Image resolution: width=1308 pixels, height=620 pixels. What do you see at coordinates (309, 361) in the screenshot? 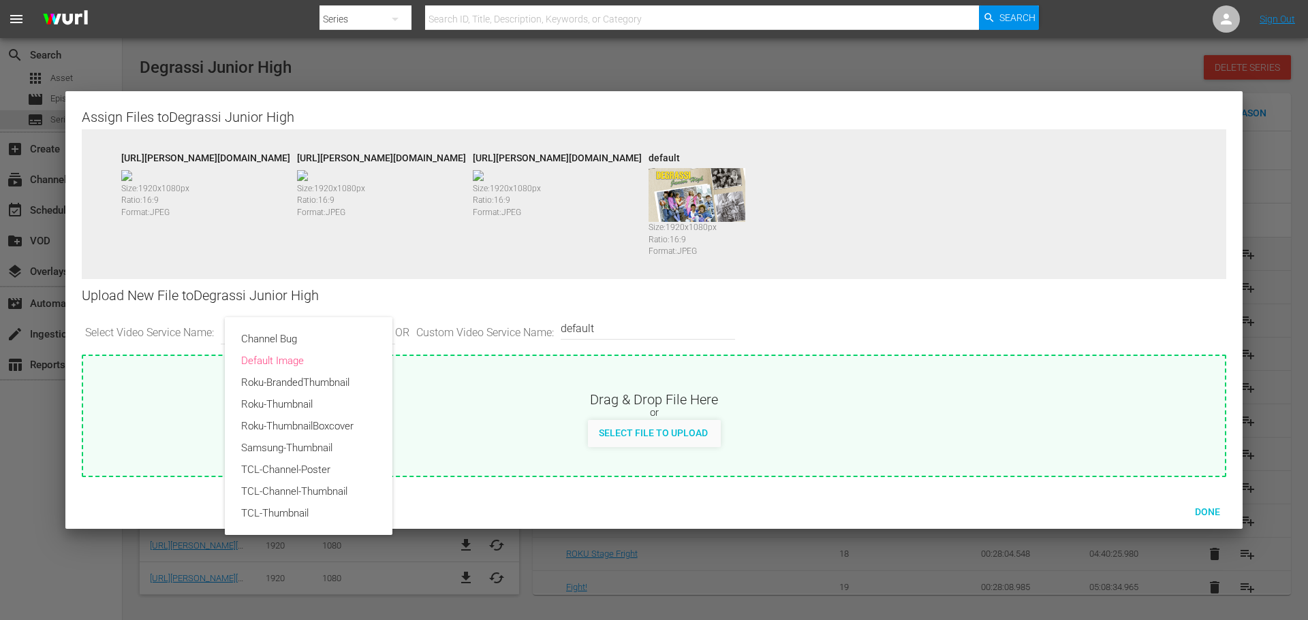
I see `div: Default Image` at bounding box center [309, 361].